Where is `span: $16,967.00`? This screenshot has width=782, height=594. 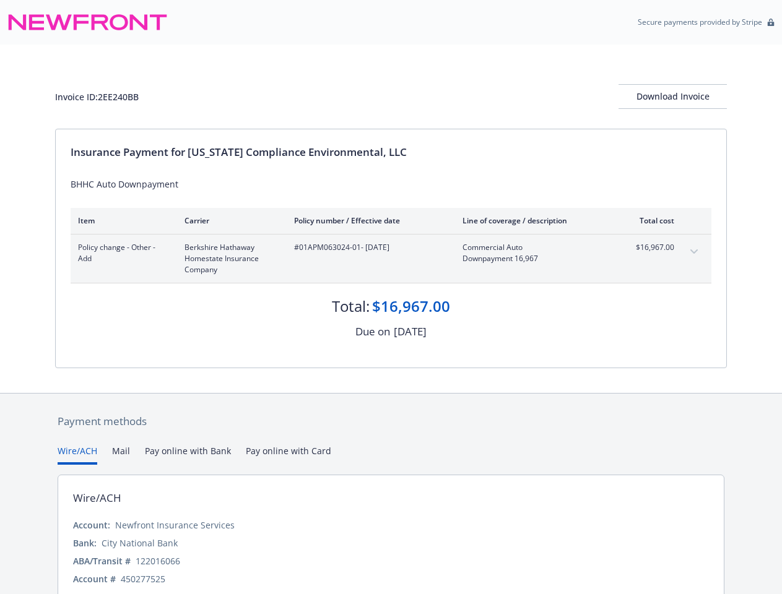
span: $16,967.00 is located at coordinates (651, 248).